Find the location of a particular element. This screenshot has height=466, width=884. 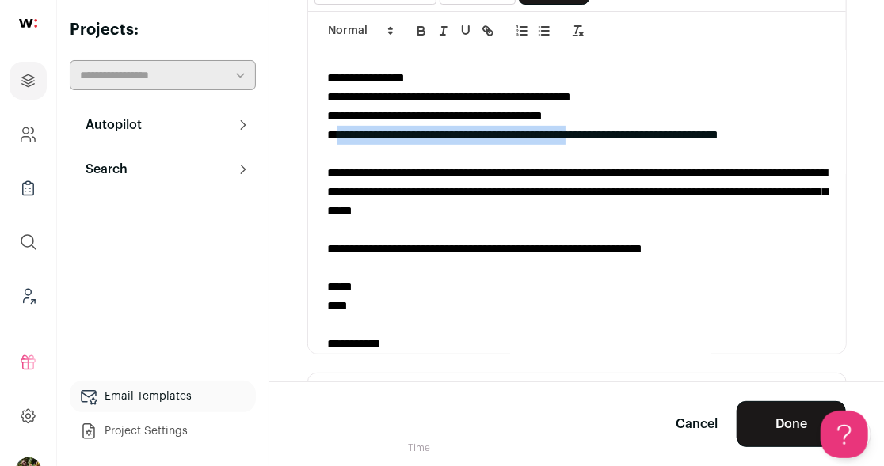

button: Done is located at coordinates (791, 424).